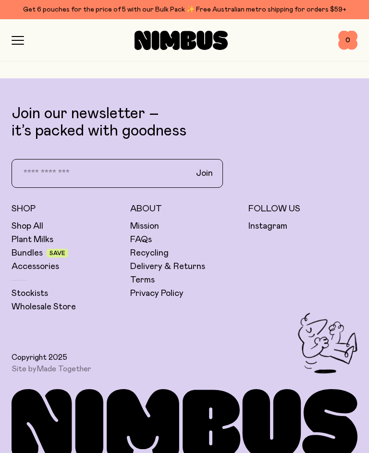  What do you see at coordinates (185, 10) in the screenshot?
I see `div: Get 6 pouches for the price of 5 with our Bulk Pack ✨ Free Australian metro shipping for orders $59+` at bounding box center [185, 10].